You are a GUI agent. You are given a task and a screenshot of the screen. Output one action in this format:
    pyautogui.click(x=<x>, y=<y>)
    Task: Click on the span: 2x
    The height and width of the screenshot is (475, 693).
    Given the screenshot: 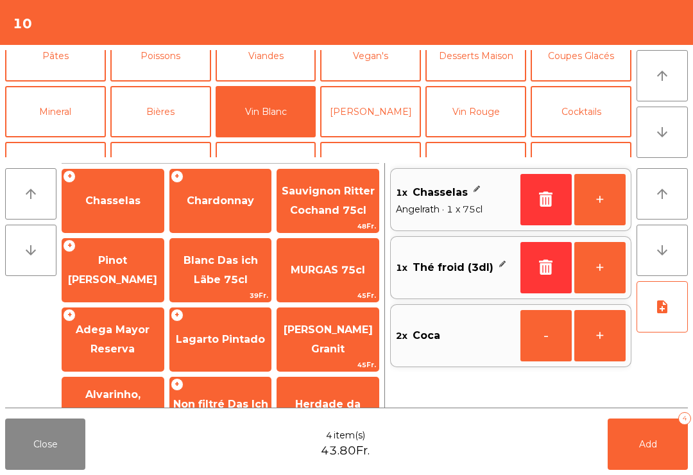 What is the action you would take?
    pyautogui.click(x=402, y=336)
    